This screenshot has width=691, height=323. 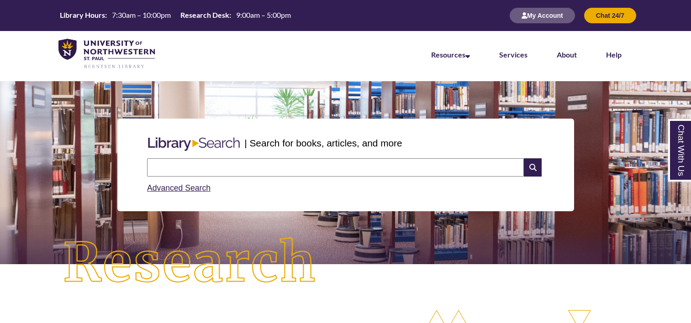 What do you see at coordinates (141, 15) in the screenshot?
I see `span: 7:30am – 10:00pm` at bounding box center [141, 15].